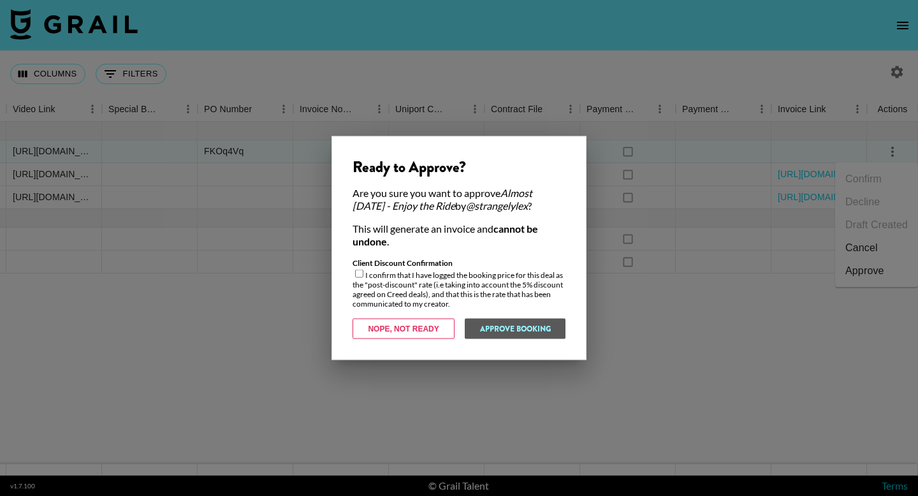  I want to click on div: Ready to Approve?, so click(459, 167).